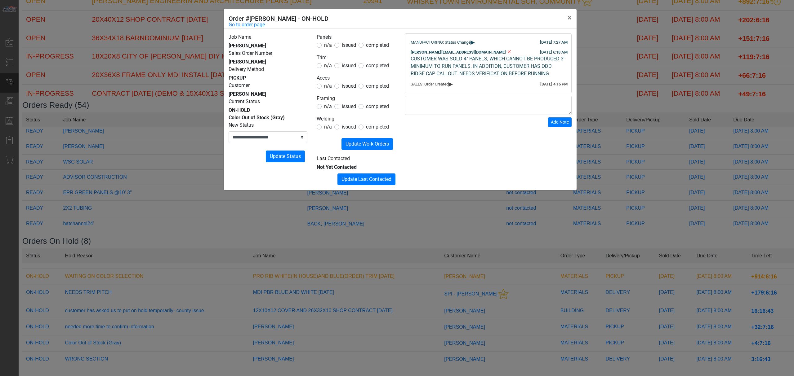 The height and width of the screenshot is (376, 794). I want to click on label: Job Name, so click(240, 37).